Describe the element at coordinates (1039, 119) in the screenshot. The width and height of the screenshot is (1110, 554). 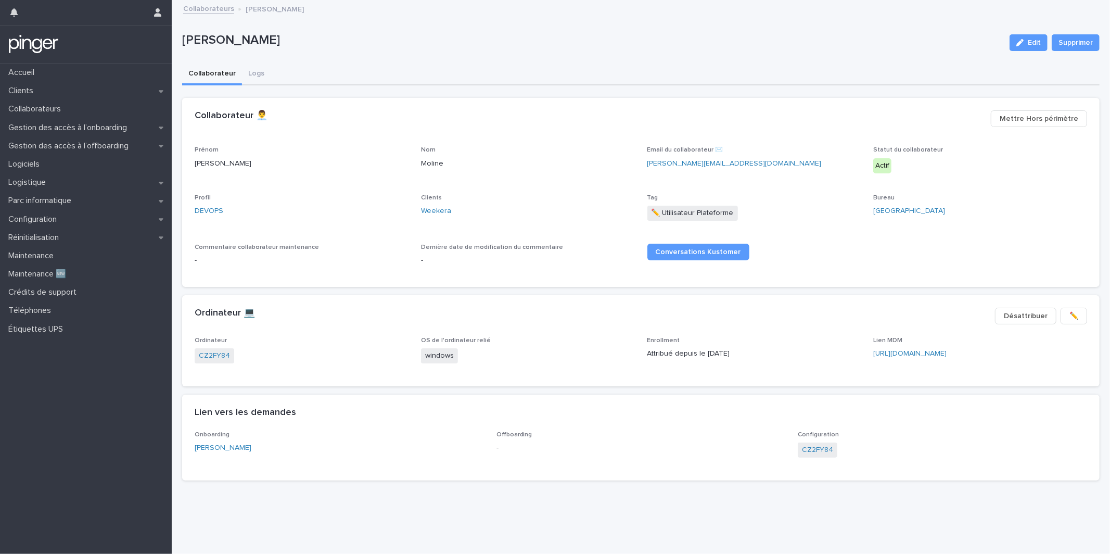
I see `span: Mettre Hors périmètre` at that location.